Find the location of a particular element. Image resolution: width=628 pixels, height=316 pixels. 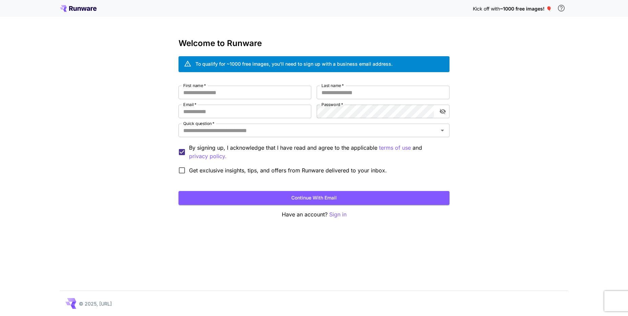

label: Password is located at coordinates (332, 104).